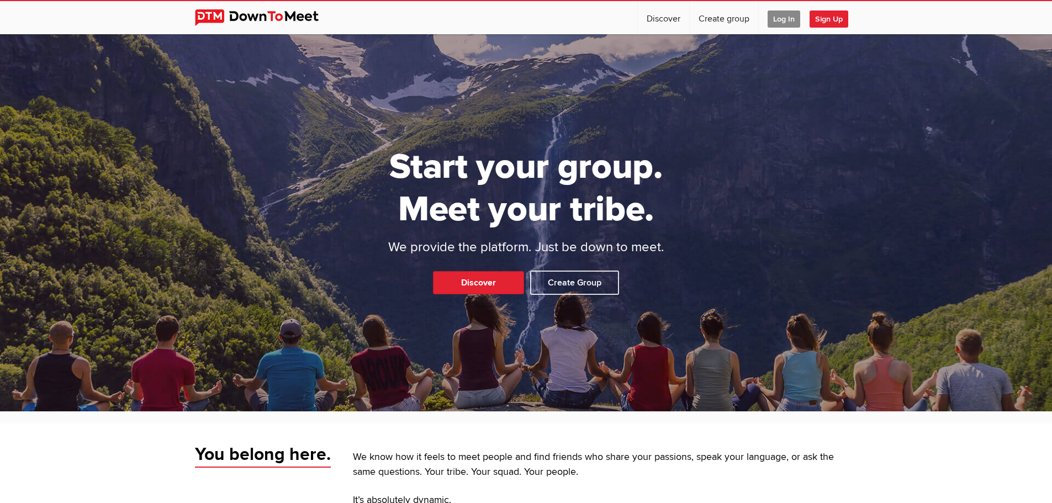 The image size is (1052, 503). I want to click on span: Sign Up, so click(829, 19).